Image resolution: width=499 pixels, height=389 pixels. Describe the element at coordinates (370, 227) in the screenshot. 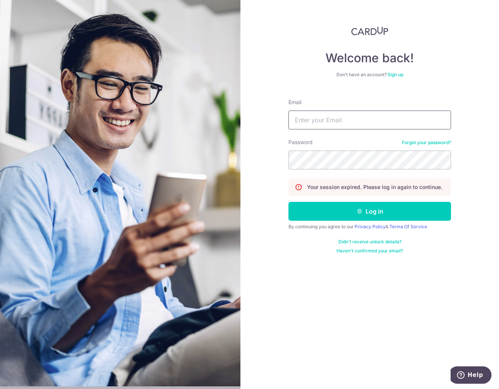

I see `a: Privacy Policy` at that location.